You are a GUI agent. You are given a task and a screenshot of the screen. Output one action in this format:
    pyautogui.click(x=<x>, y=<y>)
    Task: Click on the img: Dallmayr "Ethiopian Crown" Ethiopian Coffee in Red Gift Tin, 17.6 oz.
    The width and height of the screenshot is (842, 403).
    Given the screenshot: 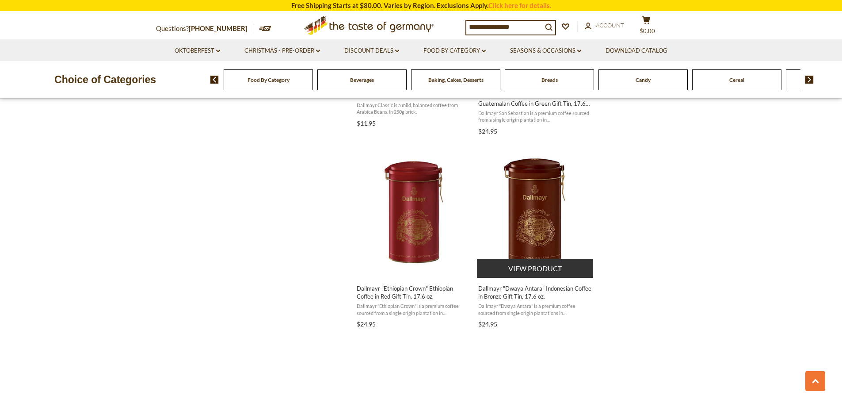 What is the action you would take?
    pyautogui.click(x=414, y=211)
    